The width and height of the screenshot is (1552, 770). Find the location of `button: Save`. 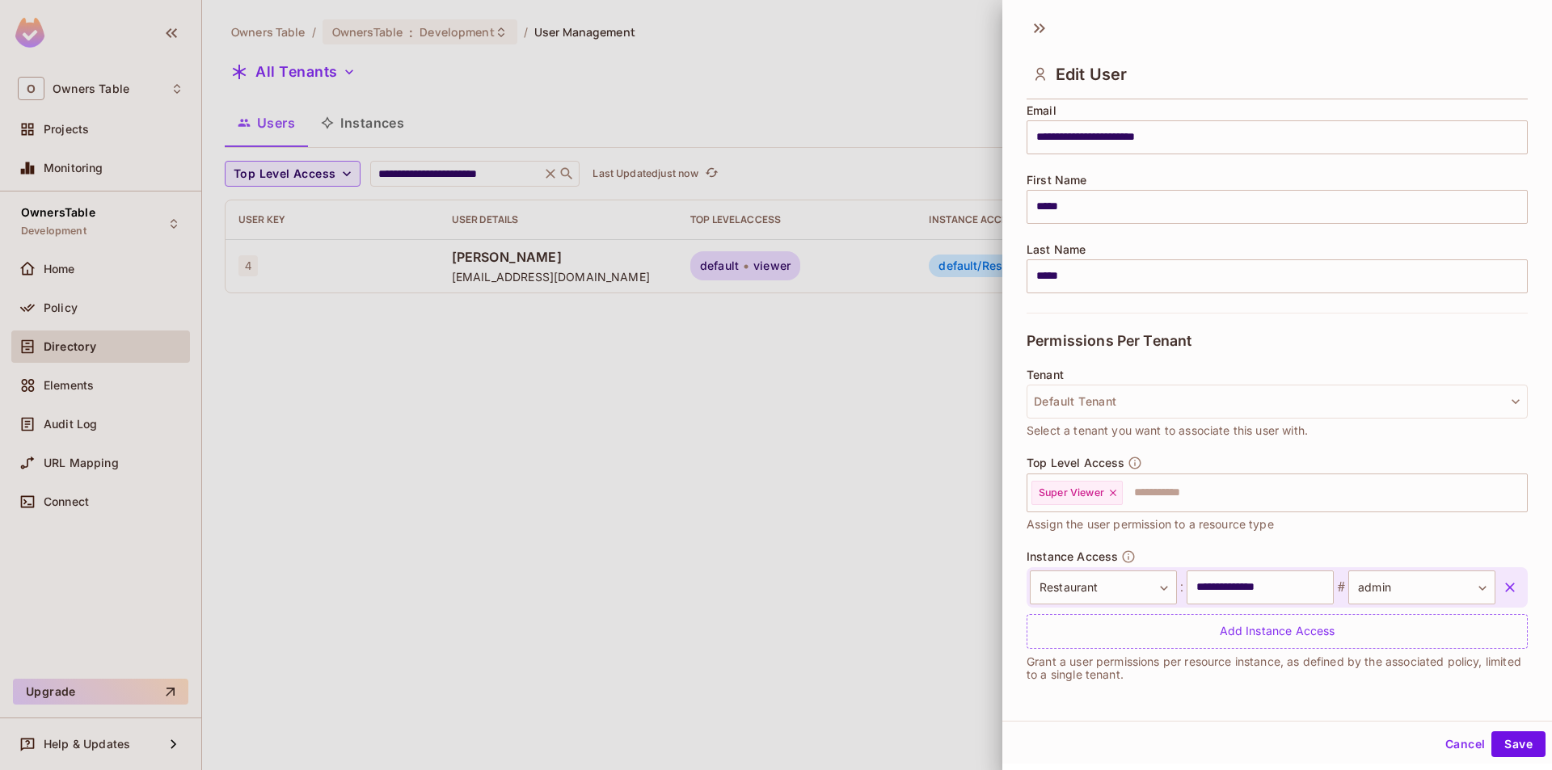

button: Save is located at coordinates (1518, 745).